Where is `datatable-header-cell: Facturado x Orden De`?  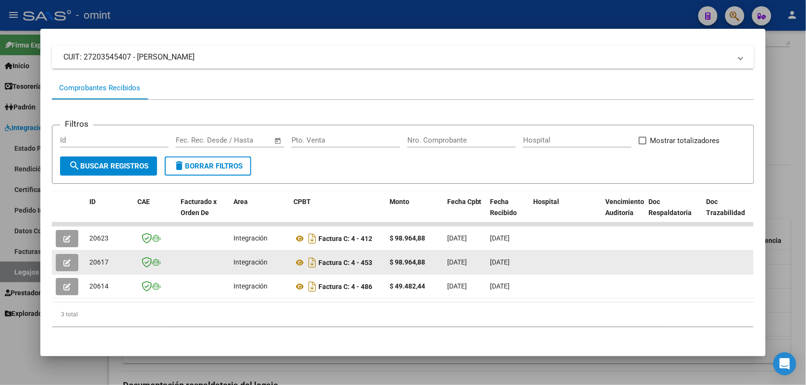 datatable-header-cell: Facturado x Orden De is located at coordinates (203, 213).